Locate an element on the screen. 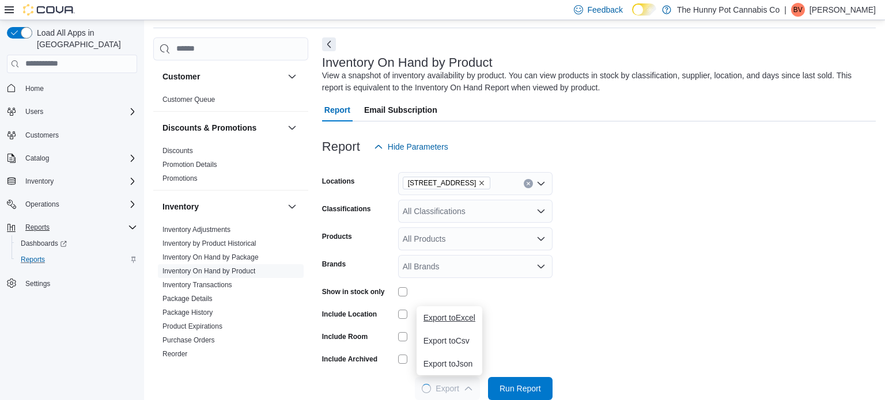 The image size is (885, 400). a: Product Expirations is located at coordinates (192, 327).